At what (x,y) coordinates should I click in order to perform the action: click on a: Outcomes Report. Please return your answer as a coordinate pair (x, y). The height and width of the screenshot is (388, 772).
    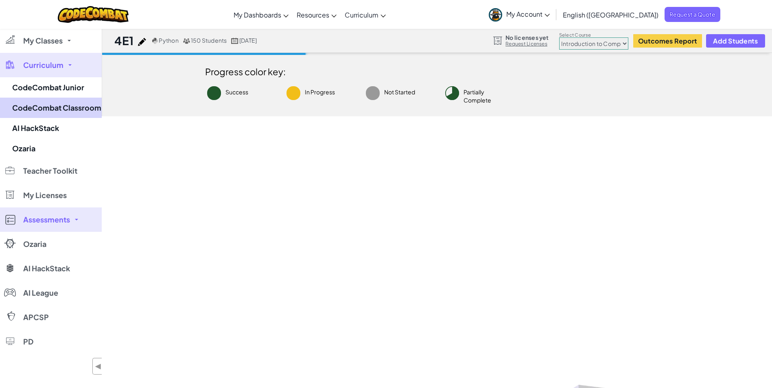
    Looking at the image, I should click on (667, 41).